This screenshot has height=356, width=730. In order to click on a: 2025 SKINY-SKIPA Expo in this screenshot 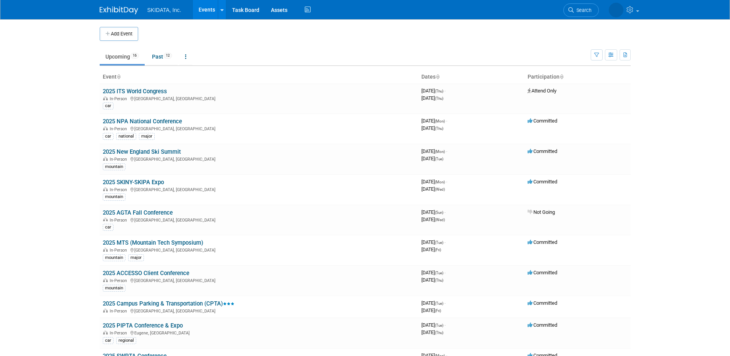, I will do `click(133, 182)`.